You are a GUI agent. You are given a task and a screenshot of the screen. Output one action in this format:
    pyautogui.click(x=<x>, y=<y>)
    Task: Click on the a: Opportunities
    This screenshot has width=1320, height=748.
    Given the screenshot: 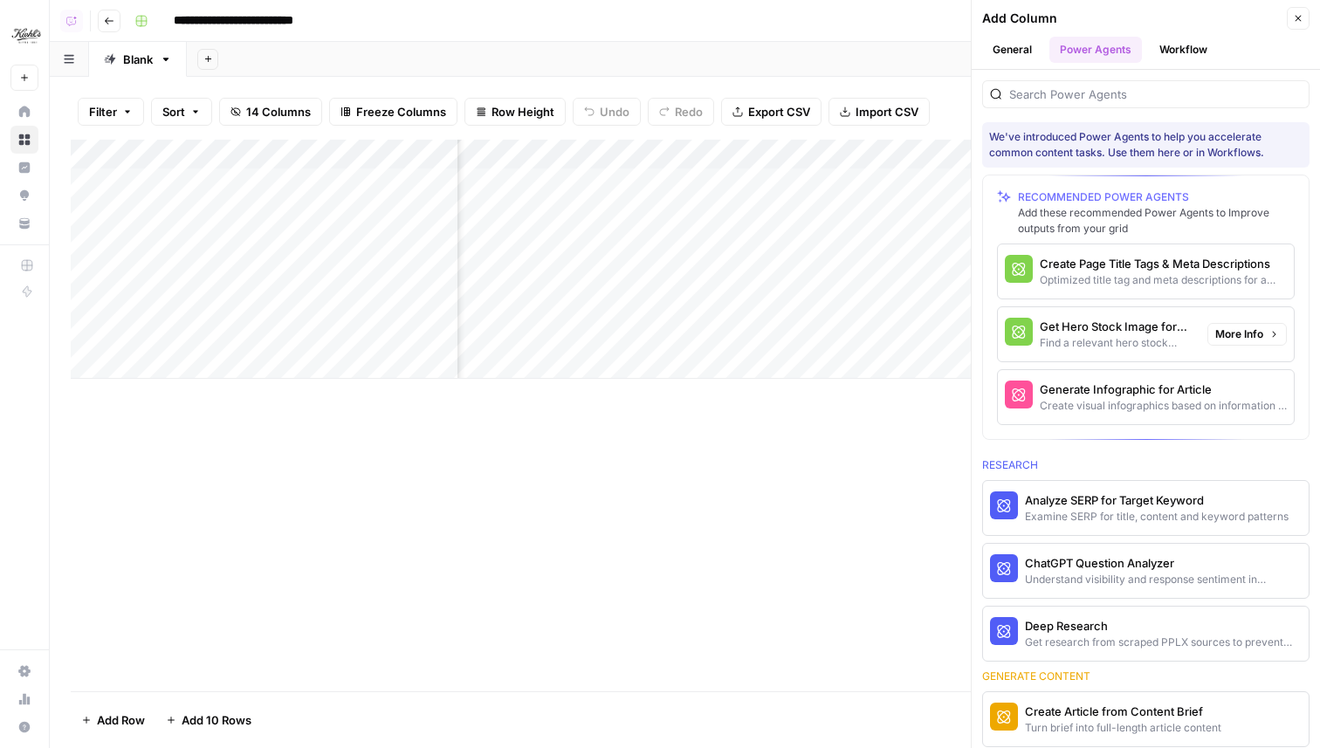 What is the action you would take?
    pyautogui.click(x=24, y=196)
    